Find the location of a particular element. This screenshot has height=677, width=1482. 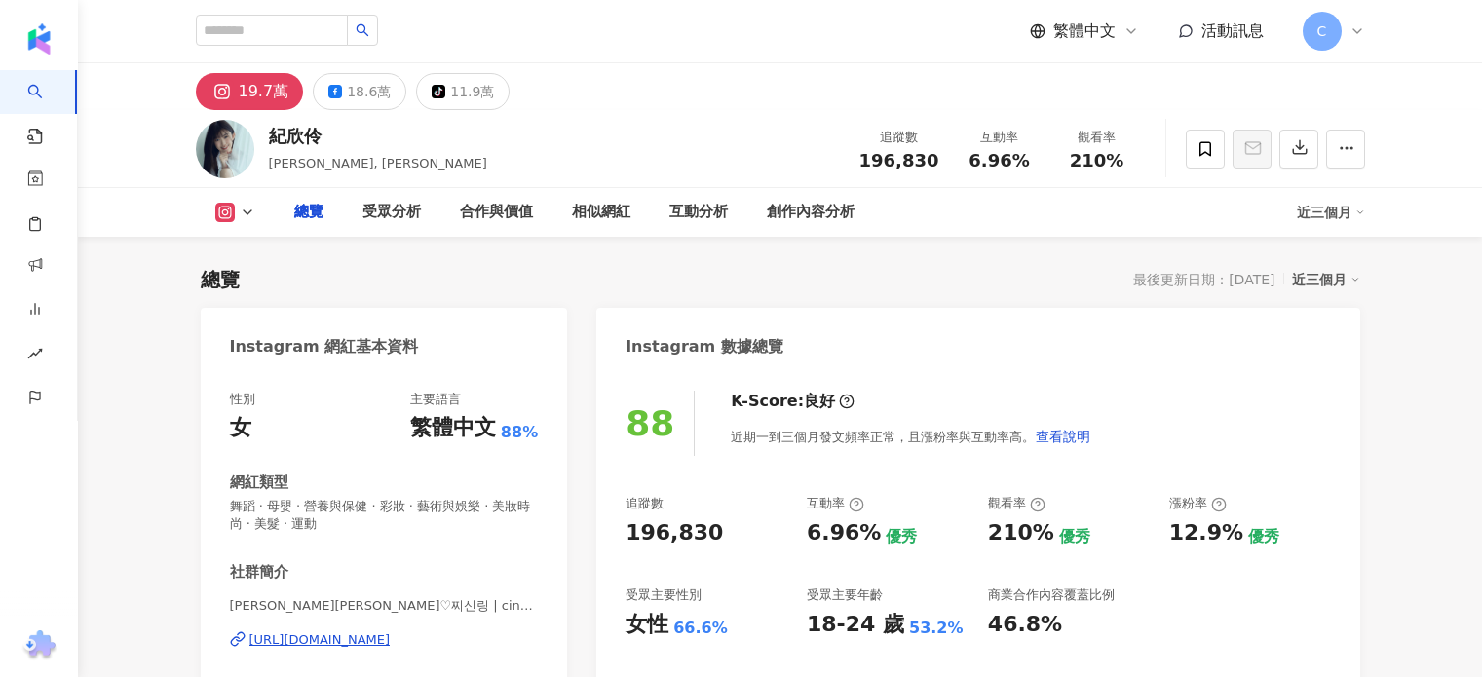

span: 196,830 is located at coordinates (899, 160).